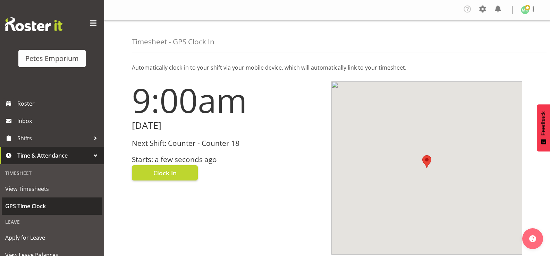 The image size is (550, 256). What do you see at coordinates (34, 24) in the screenshot?
I see `img: Rosterit website logo` at bounding box center [34, 24].